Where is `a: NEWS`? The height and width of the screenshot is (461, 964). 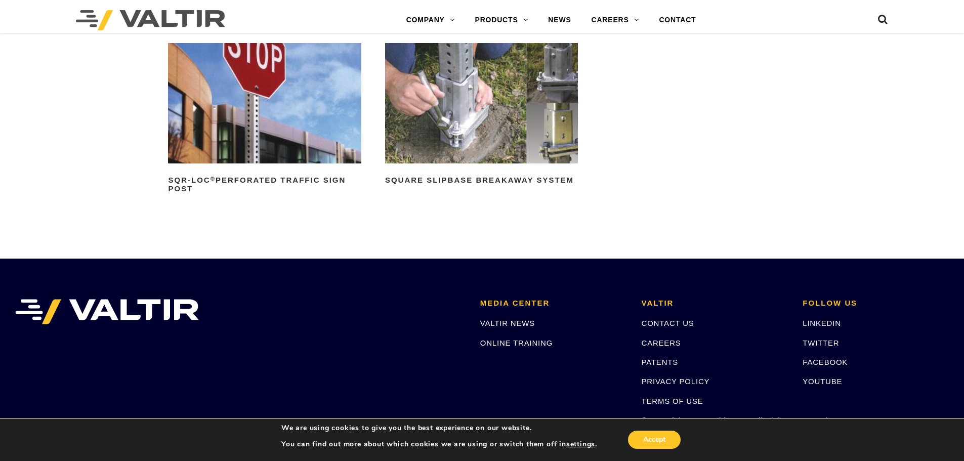
a: NEWS is located at coordinates (559, 20).